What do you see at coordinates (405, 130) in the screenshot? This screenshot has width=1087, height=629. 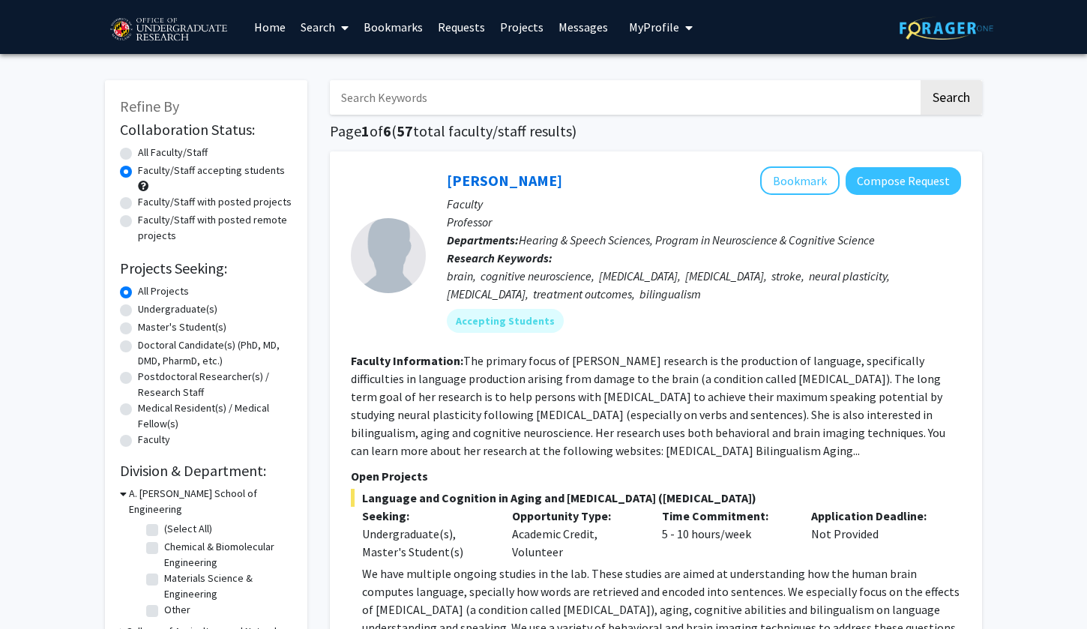 I see `span: 57` at bounding box center [405, 130].